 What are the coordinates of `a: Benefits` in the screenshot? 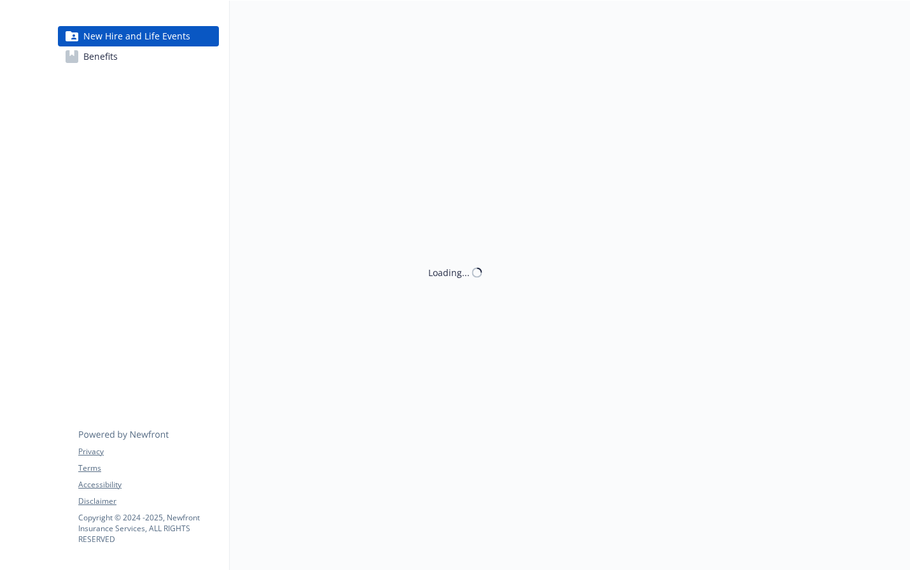 It's located at (138, 57).